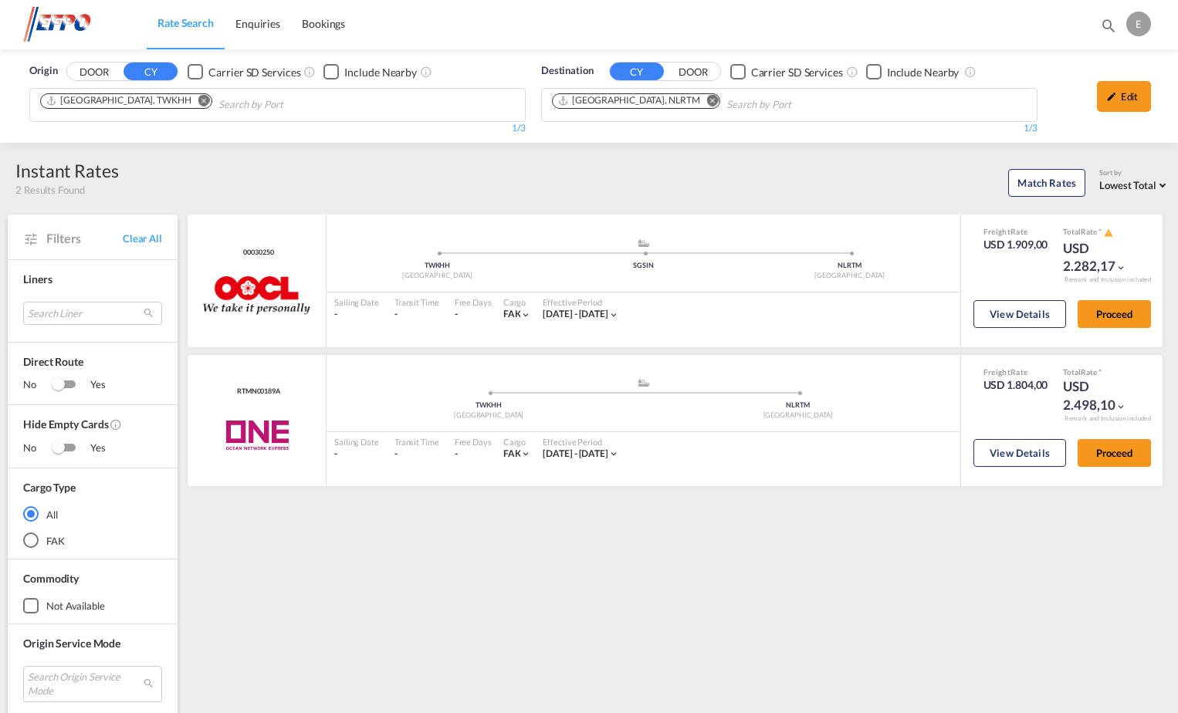 This screenshot has height=713, width=1178. I want to click on span: Destination, so click(568, 71).